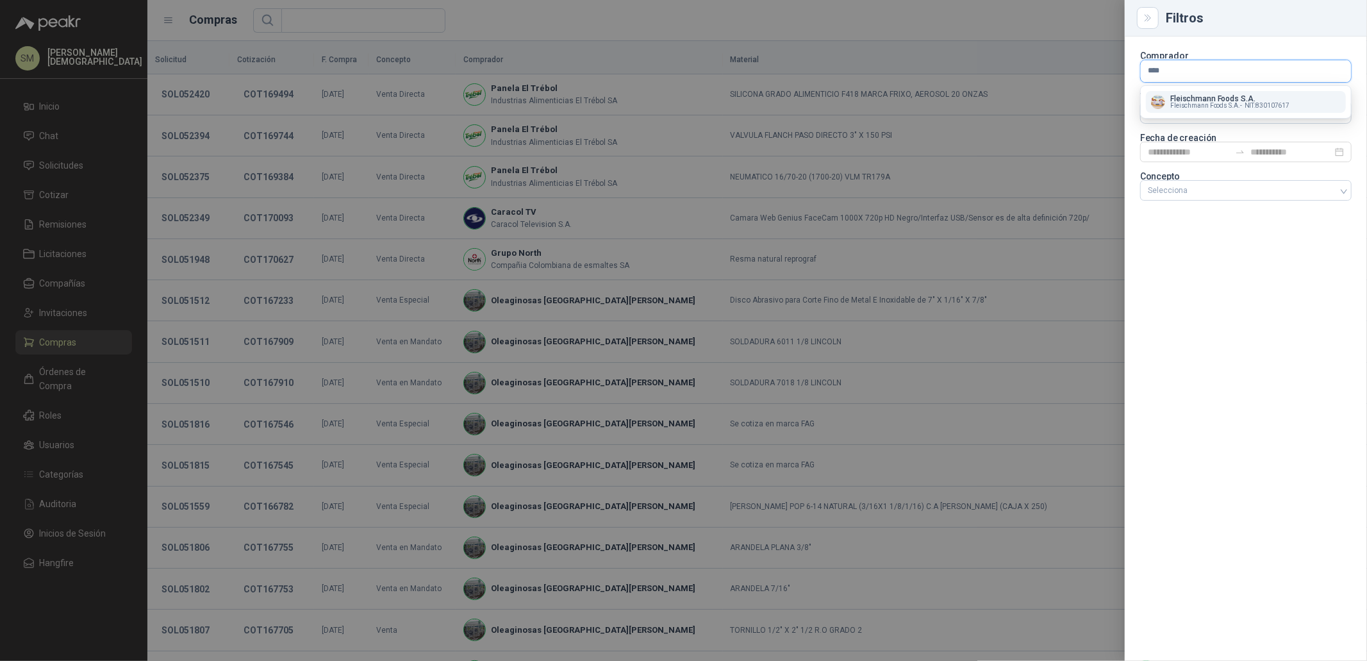  Describe the element at coordinates (1230, 99) in the screenshot. I see `p: Fleischmann Foods S.A.` at that location.